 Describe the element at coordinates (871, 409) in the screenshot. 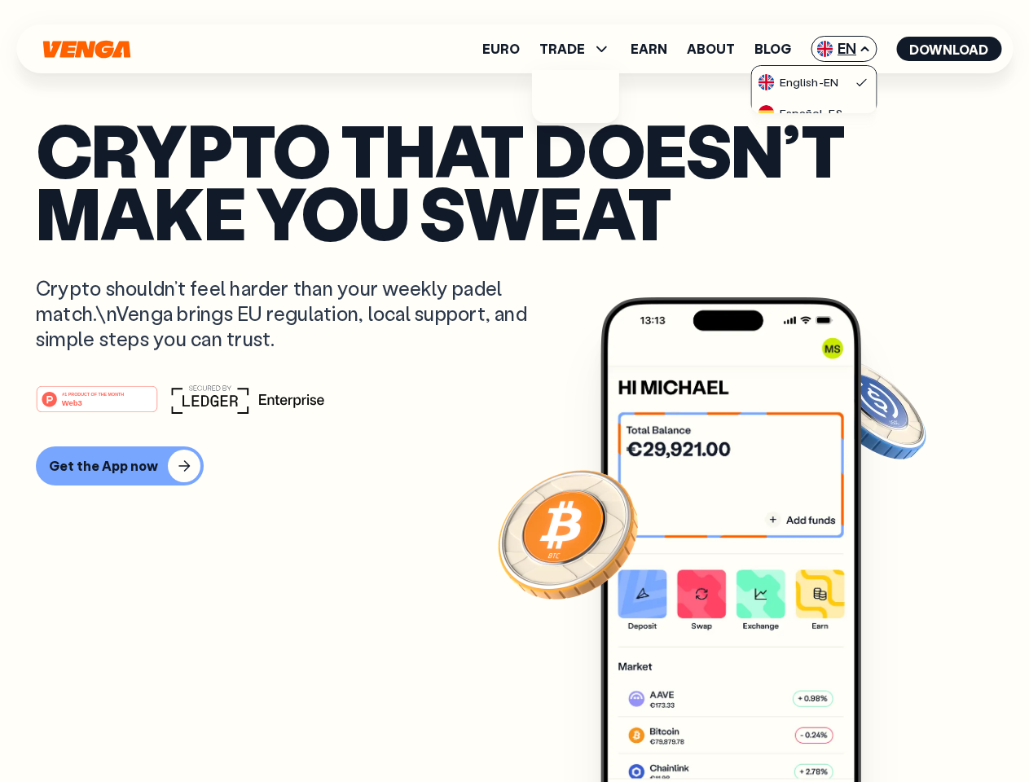

I see `img: USDC coin` at that location.